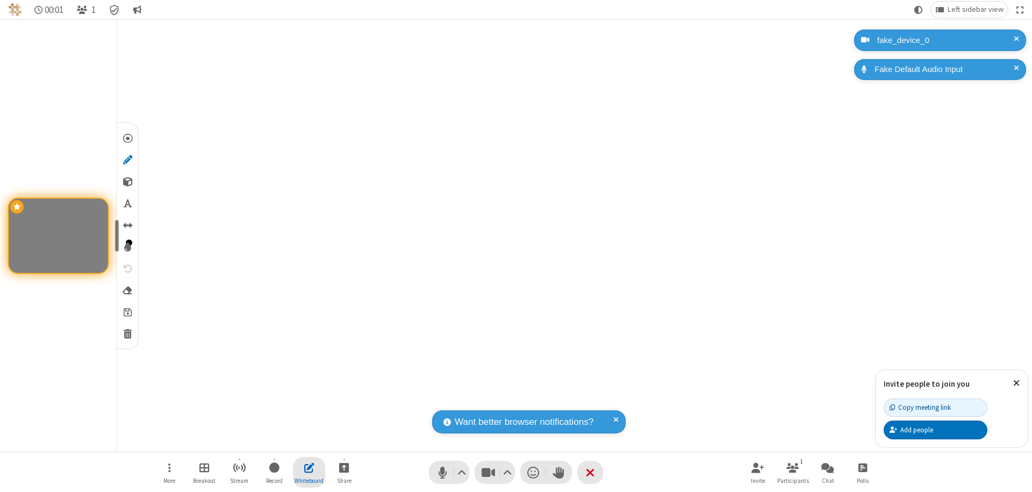 Image resolution: width=1032 pixels, height=492 pixels. What do you see at coordinates (127, 181) in the screenshot?
I see `div: Add shapes` at bounding box center [127, 181].